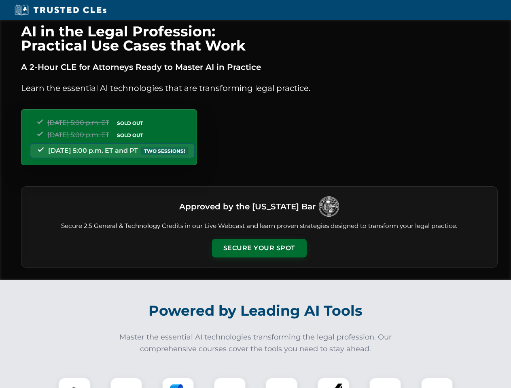 Image resolution: width=511 pixels, height=388 pixels. I want to click on h2: Powered by Leading AI Tools, so click(255, 311).